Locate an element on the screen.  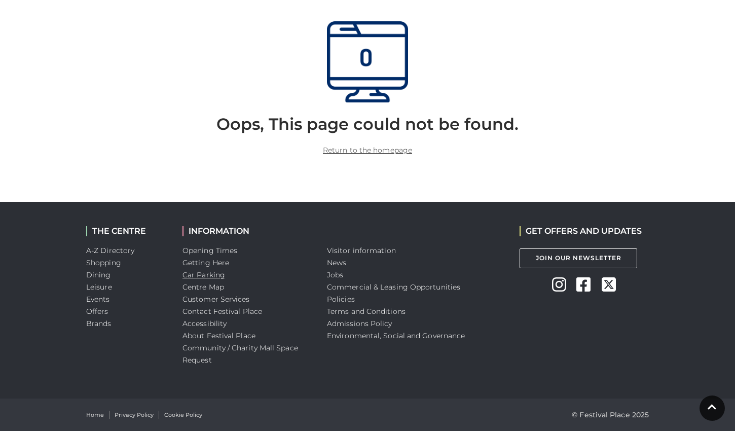
a: Visitor information is located at coordinates (362, 250).